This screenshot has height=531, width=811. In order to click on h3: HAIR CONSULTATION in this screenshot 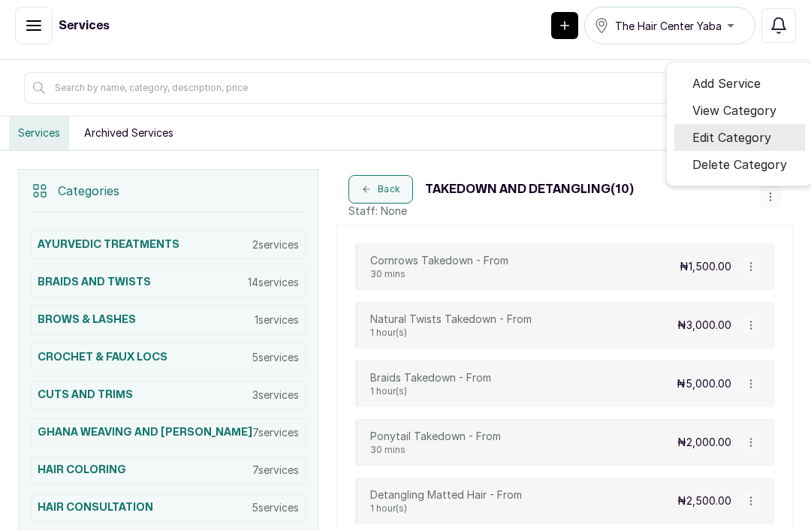, I will do `click(95, 508)`.